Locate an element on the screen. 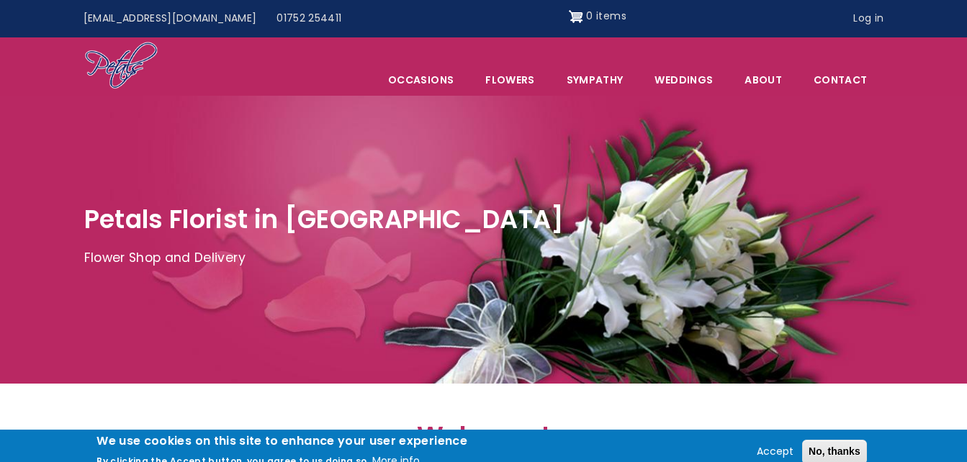  h2: Welcome! is located at coordinates (484, 440).